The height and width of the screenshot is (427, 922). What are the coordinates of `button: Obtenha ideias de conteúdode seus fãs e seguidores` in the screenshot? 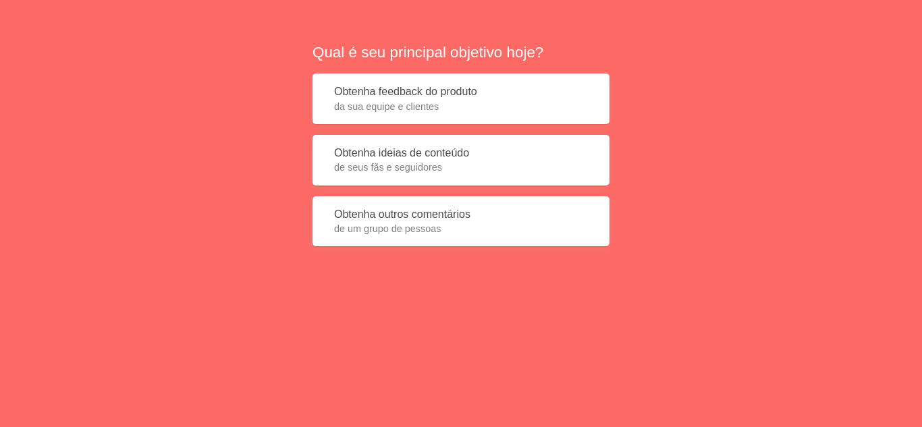 It's located at (461, 160).